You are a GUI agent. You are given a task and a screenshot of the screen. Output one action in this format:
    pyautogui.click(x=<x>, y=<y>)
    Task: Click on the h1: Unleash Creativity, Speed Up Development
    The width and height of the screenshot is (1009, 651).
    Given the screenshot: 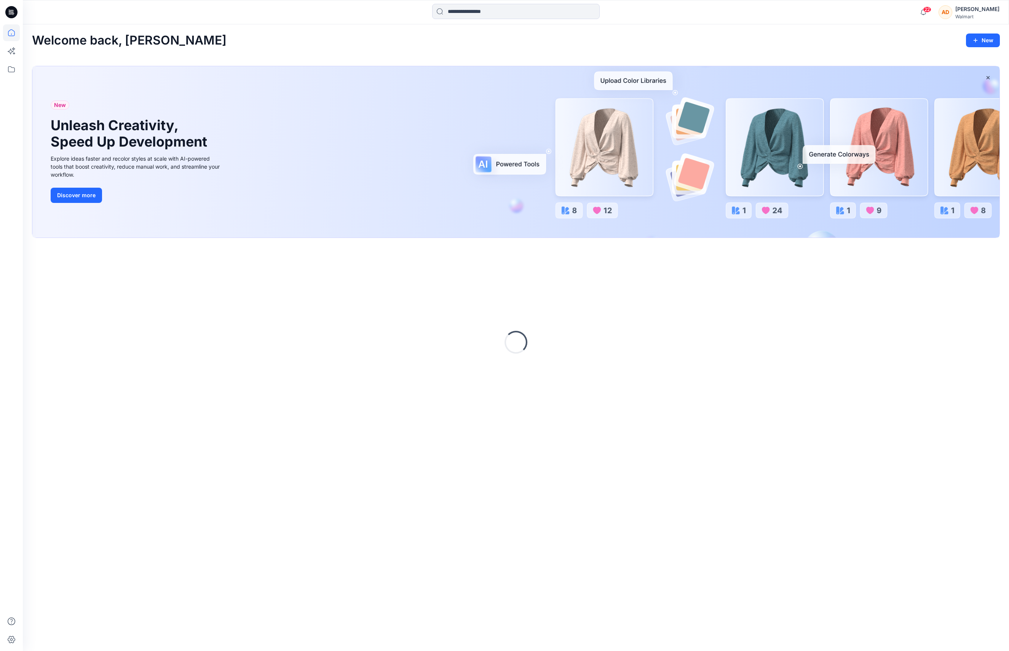 What is the action you would take?
    pyautogui.click(x=131, y=134)
    